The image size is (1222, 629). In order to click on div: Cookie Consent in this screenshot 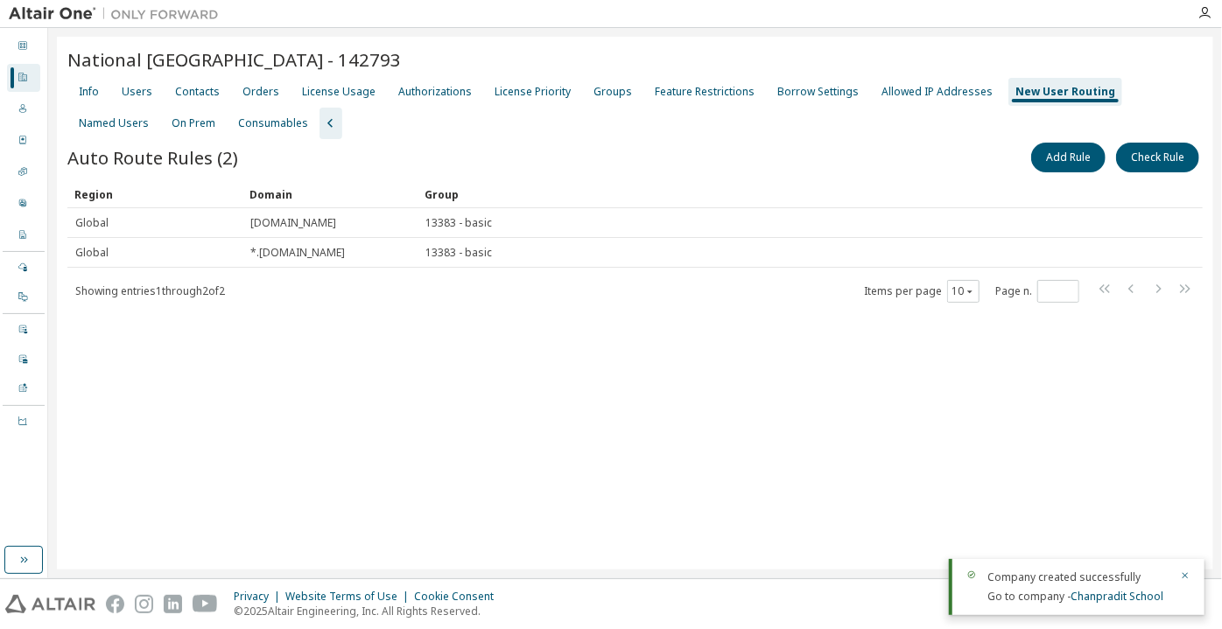, I will do `click(459, 597)`.